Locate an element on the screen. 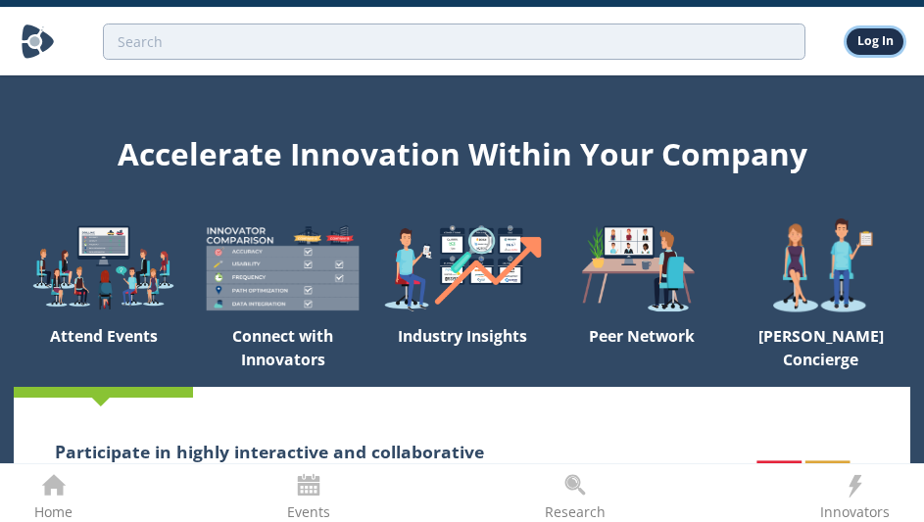 The height and width of the screenshot is (522, 924). div: Attend Events is located at coordinates (103, 353).